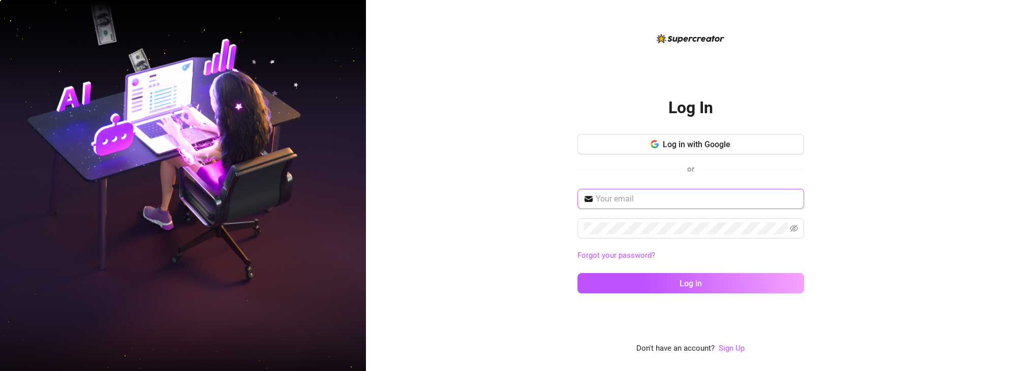 Image resolution: width=1015 pixels, height=371 pixels. What do you see at coordinates (691, 169) in the screenshot?
I see `span: or` at bounding box center [691, 169].